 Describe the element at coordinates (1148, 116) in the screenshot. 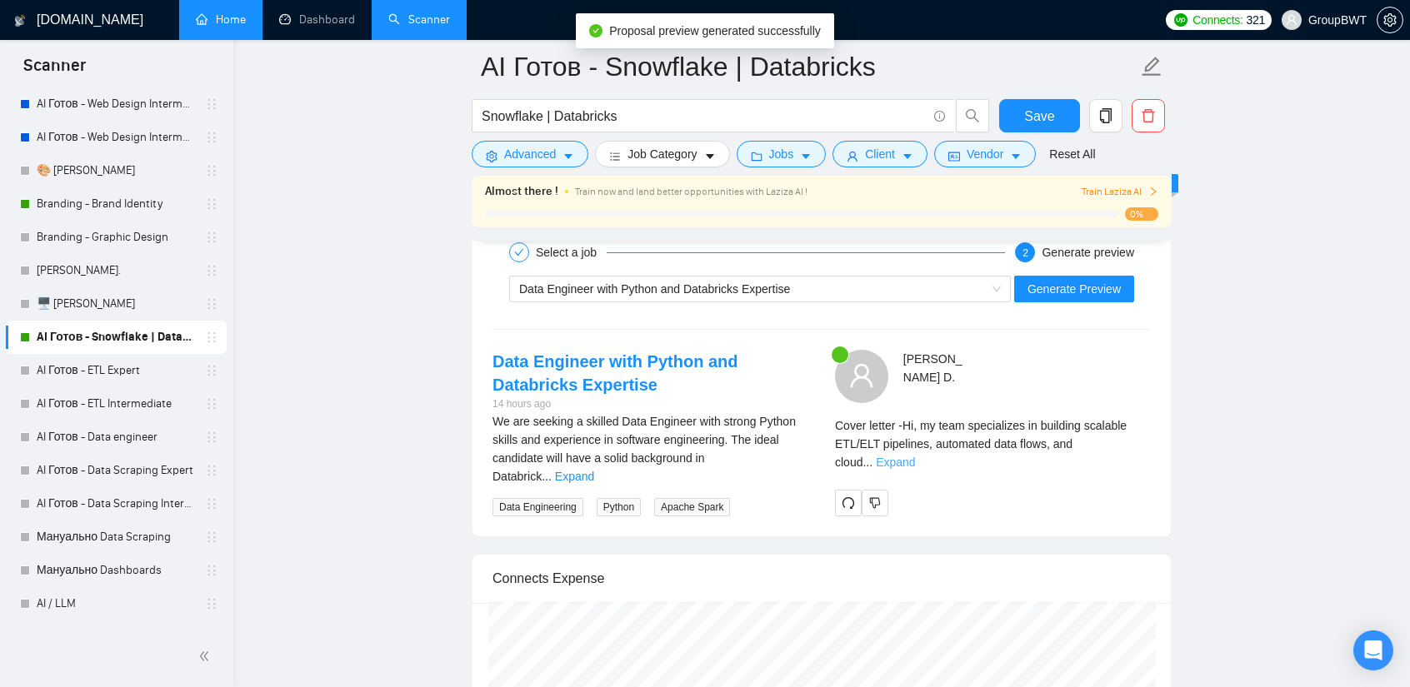

I see `span: delete` at that location.